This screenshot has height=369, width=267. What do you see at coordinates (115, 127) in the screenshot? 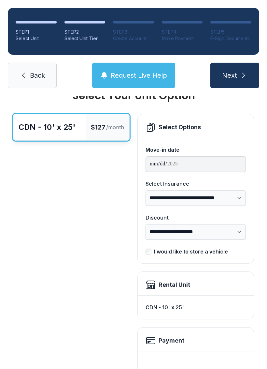
I see `span: /month` at bounding box center [115, 127].